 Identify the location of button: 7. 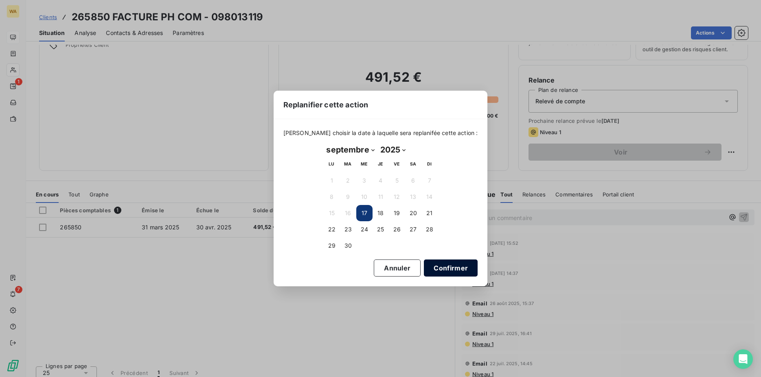
(430, 181).